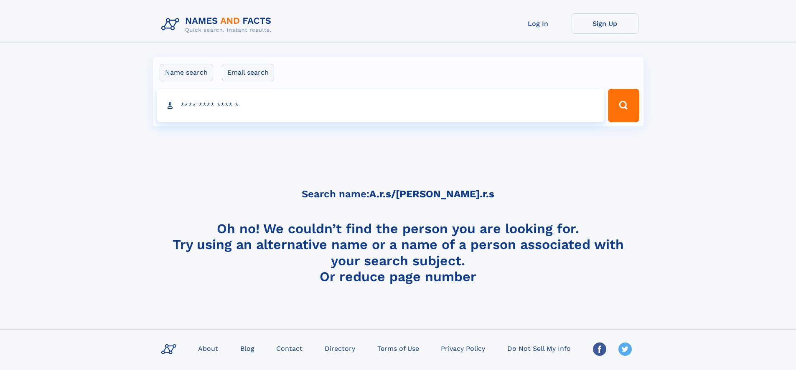 This screenshot has width=796, height=370. Describe the element at coordinates (248, 73) in the screenshot. I see `label: Email search` at that location.